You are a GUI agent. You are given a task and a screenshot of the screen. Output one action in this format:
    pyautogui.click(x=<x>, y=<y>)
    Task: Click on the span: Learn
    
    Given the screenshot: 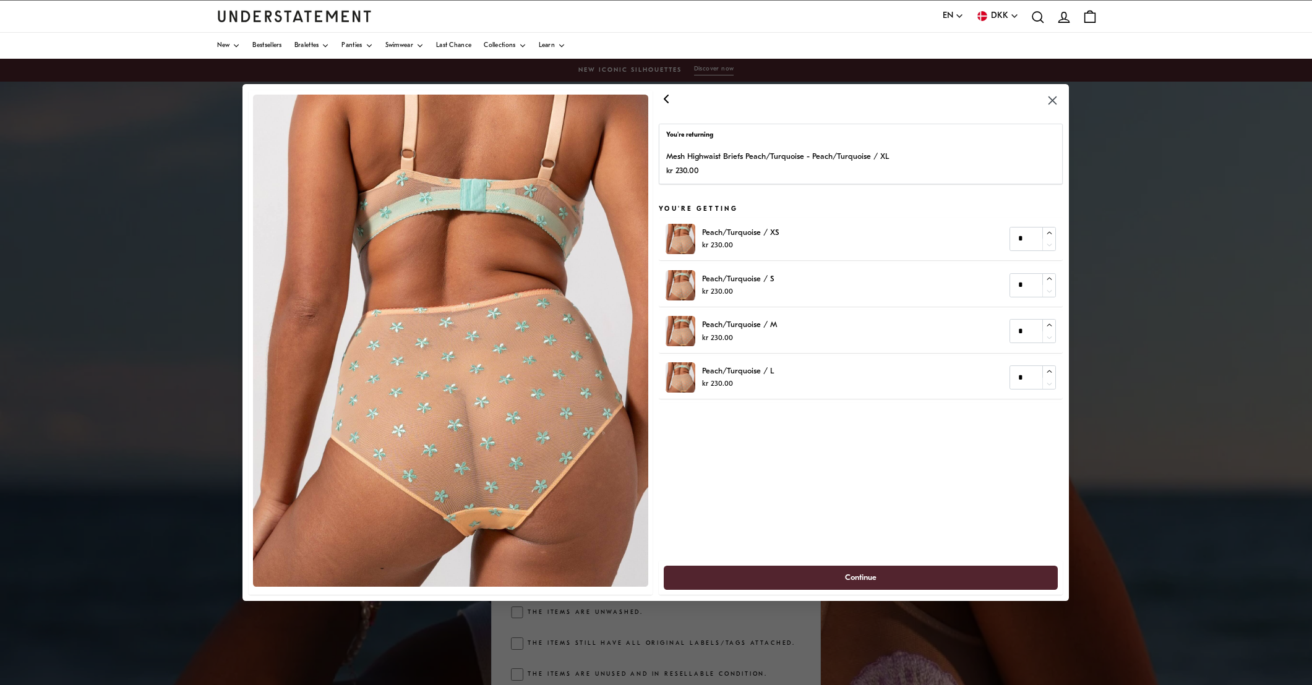 What is the action you would take?
    pyautogui.click(x=547, y=46)
    